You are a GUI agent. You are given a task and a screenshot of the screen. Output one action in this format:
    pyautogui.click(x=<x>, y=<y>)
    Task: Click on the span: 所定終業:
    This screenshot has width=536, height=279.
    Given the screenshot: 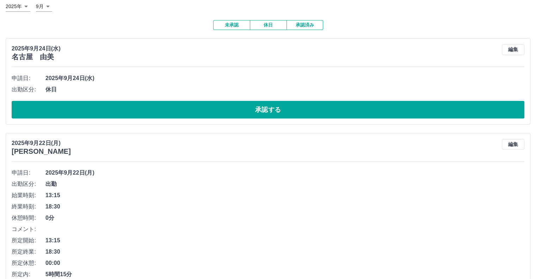 What is the action you would take?
    pyautogui.click(x=29, y=252)
    